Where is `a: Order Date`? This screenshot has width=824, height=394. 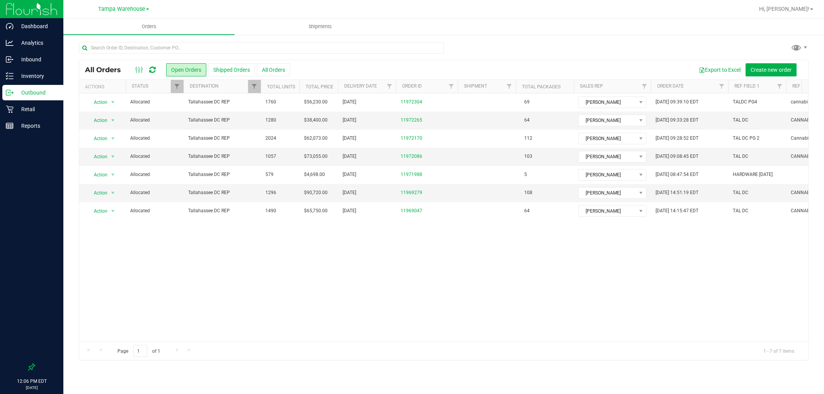 a: Order Date is located at coordinates (670, 86).